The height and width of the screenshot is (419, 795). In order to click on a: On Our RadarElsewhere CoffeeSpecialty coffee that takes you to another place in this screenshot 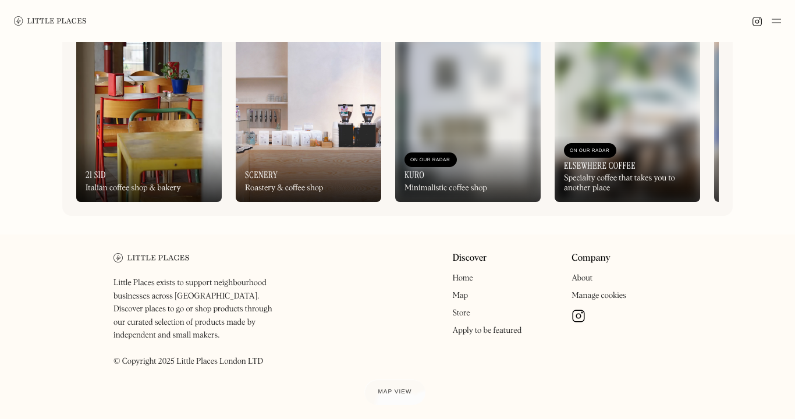, I will do `click(627, 115)`.